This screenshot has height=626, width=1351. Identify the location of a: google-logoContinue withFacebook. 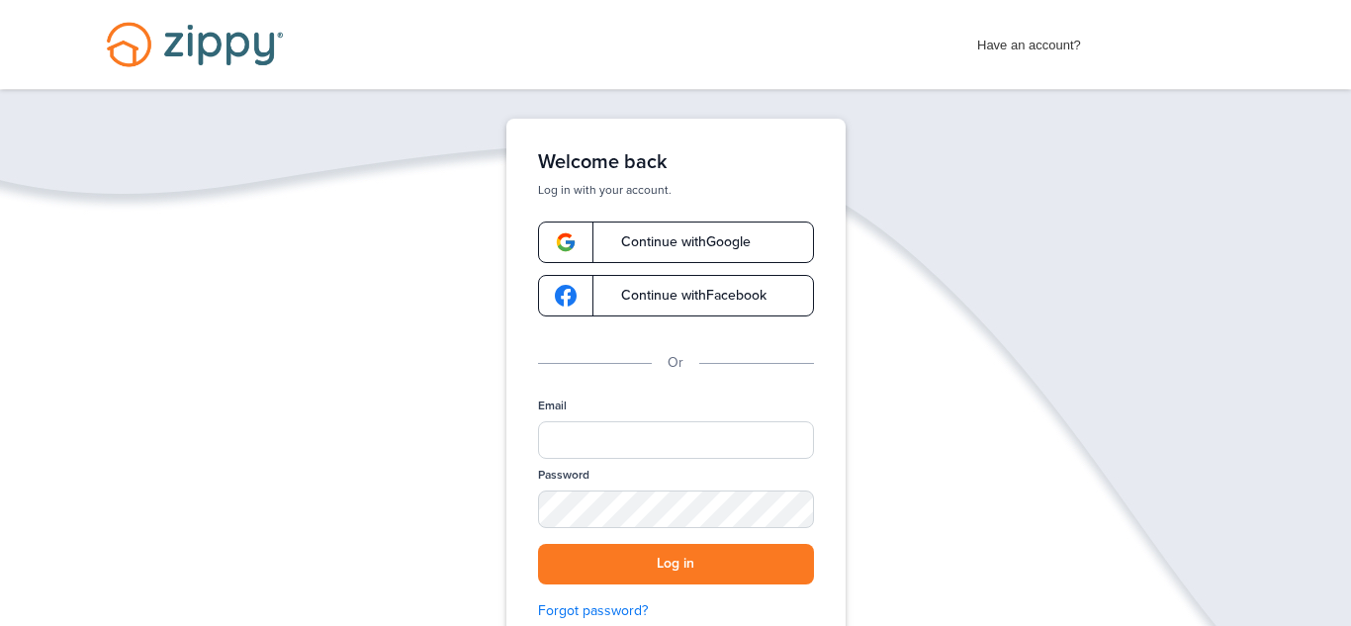
(676, 296).